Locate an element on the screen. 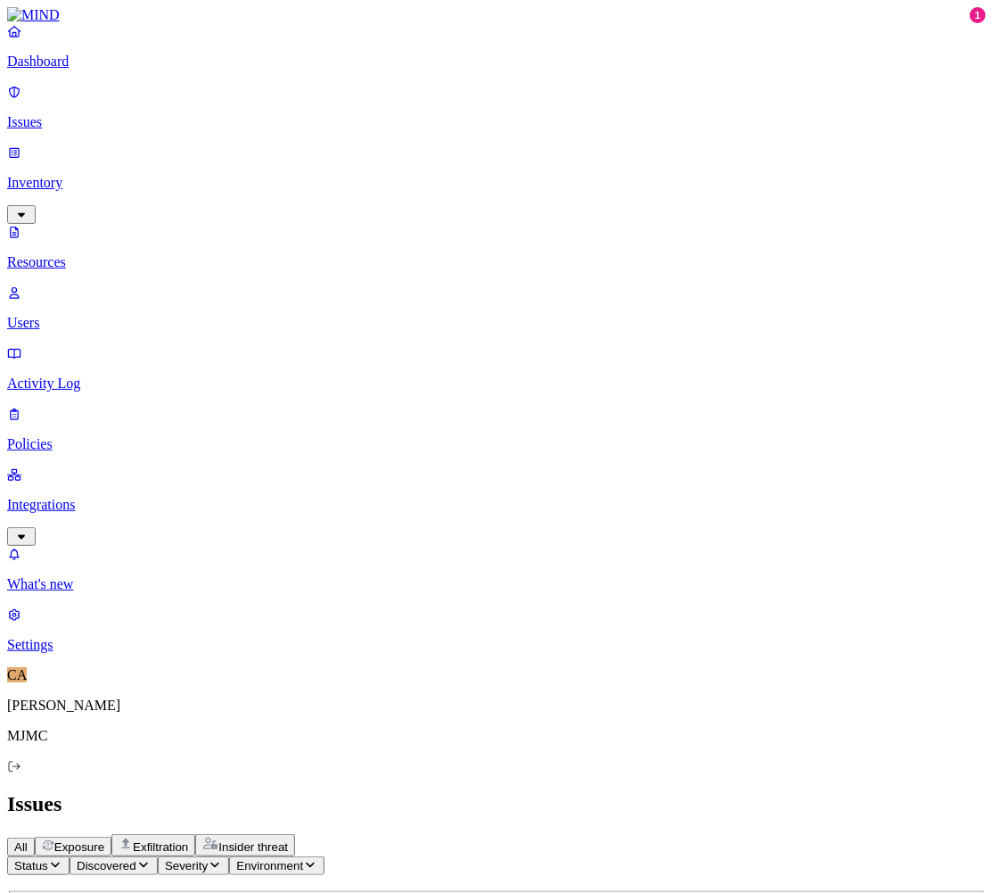 The width and height of the screenshot is (993, 893). p: Settings is located at coordinates (497, 645).